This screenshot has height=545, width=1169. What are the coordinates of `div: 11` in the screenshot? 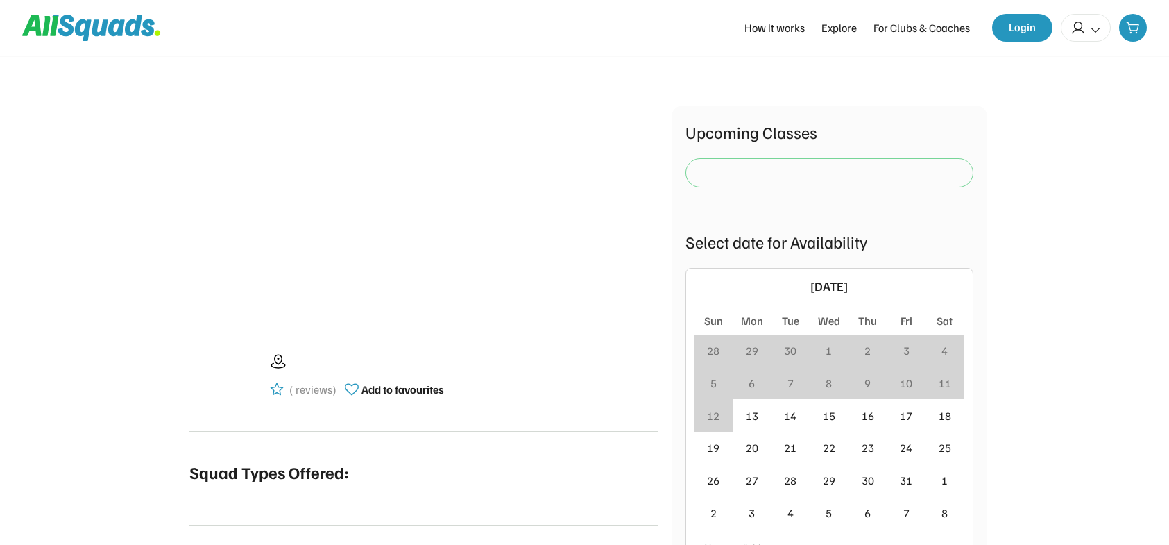 It's located at (945, 383).